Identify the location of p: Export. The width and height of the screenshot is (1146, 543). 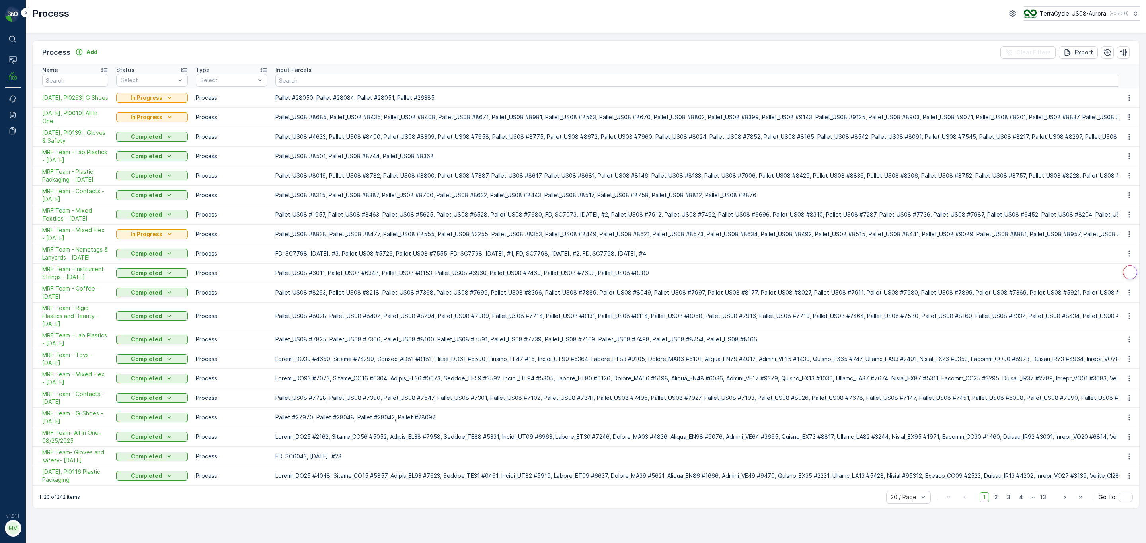
(1084, 53).